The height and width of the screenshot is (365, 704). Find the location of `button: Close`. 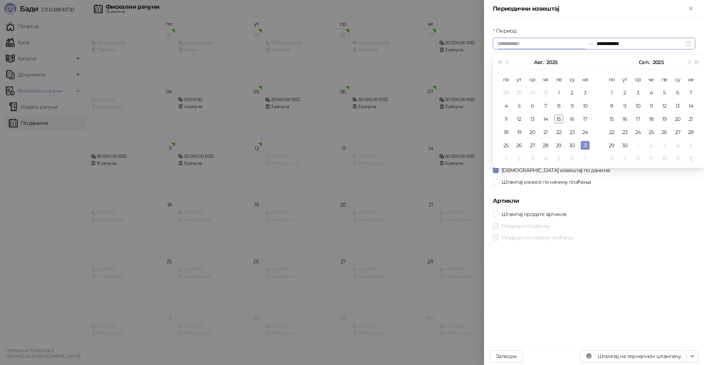

button: Close is located at coordinates (691, 9).